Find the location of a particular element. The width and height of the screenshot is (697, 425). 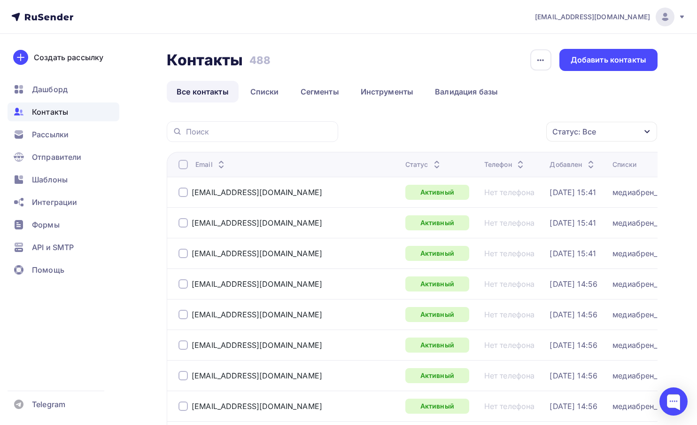

a: Контакты is located at coordinates (63, 112).